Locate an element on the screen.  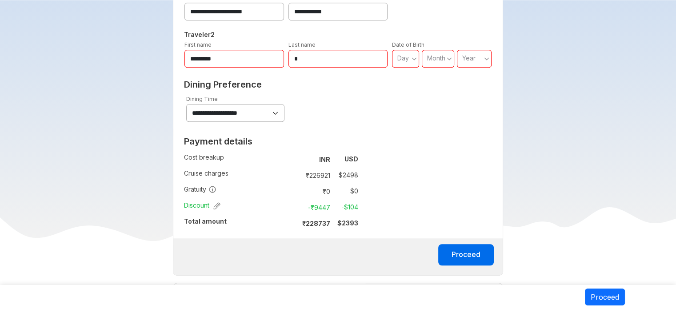
strong: Total amount is located at coordinates (205, 221).